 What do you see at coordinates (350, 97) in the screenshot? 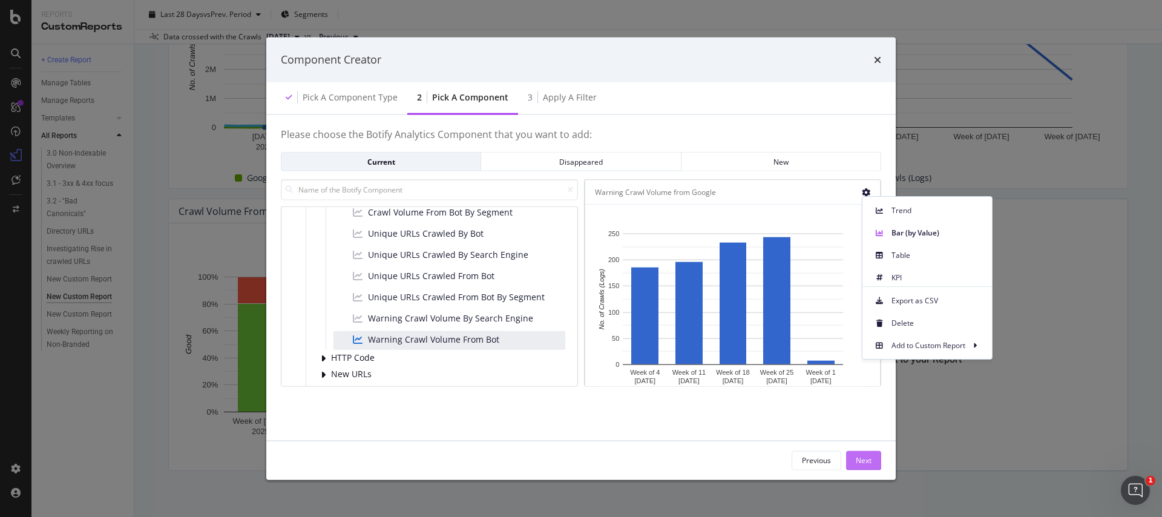
I see `div: Pick a Component type` at bounding box center [350, 97].